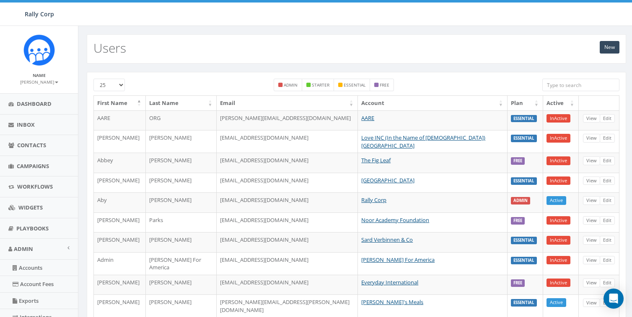 Image resolution: width=632 pixels, height=317 pixels. What do you see at coordinates (395, 220) in the screenshot?
I see `a: Noor Academy Foundation` at bounding box center [395, 220].